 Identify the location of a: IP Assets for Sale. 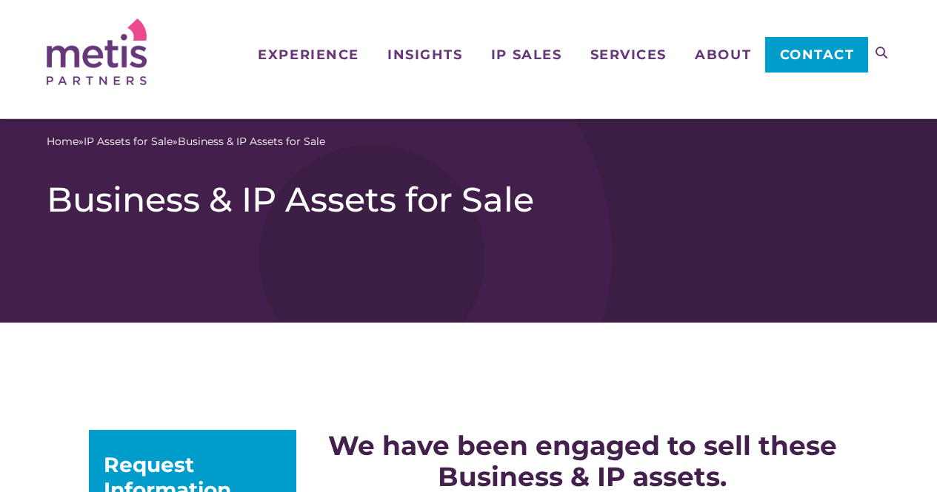
(128, 141).